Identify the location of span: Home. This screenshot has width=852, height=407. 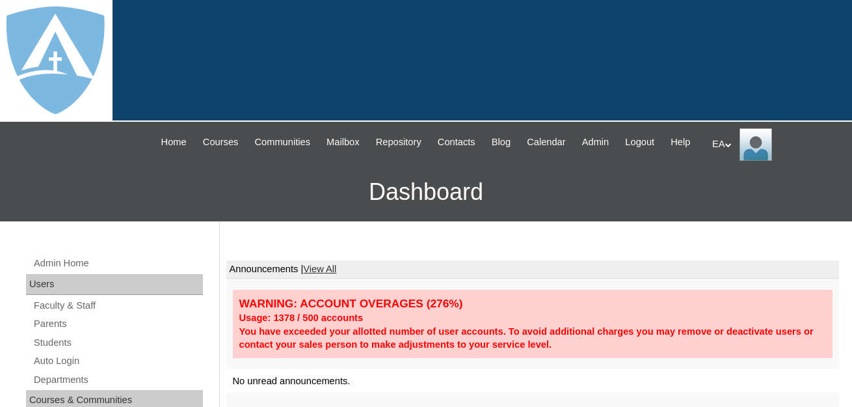
(174, 142).